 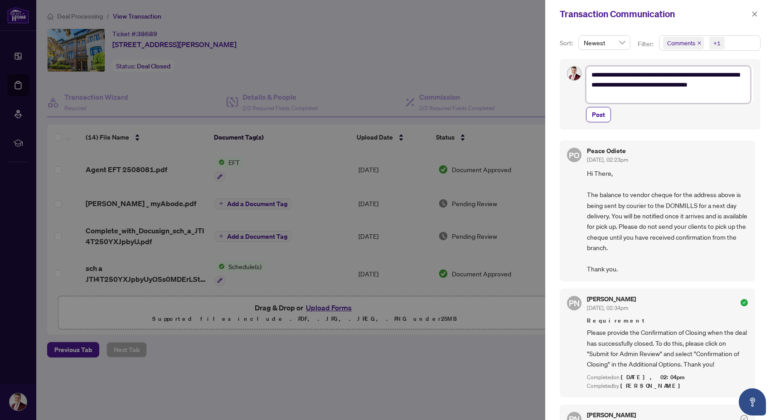 What do you see at coordinates (744, 303) in the screenshot?
I see `span: check-circle` at bounding box center [744, 303].